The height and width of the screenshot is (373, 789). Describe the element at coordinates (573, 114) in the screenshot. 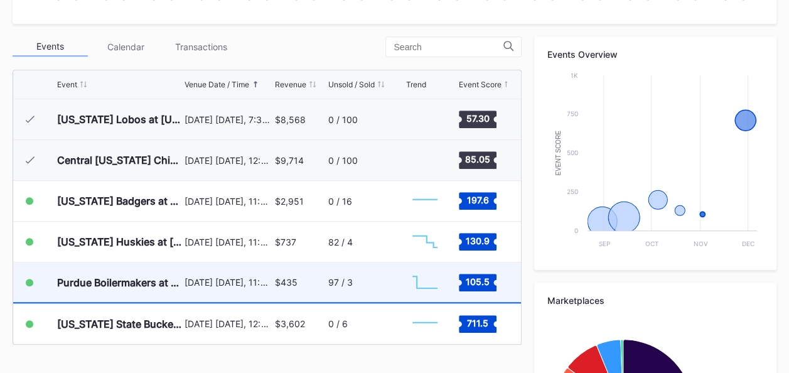

I see `text: 750` at that location.